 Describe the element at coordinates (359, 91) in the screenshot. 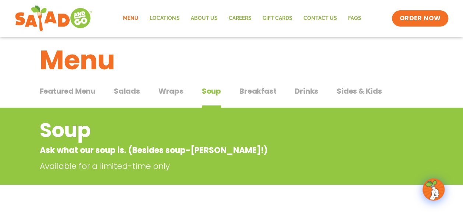

I see `span: Sides & Kids` at that location.